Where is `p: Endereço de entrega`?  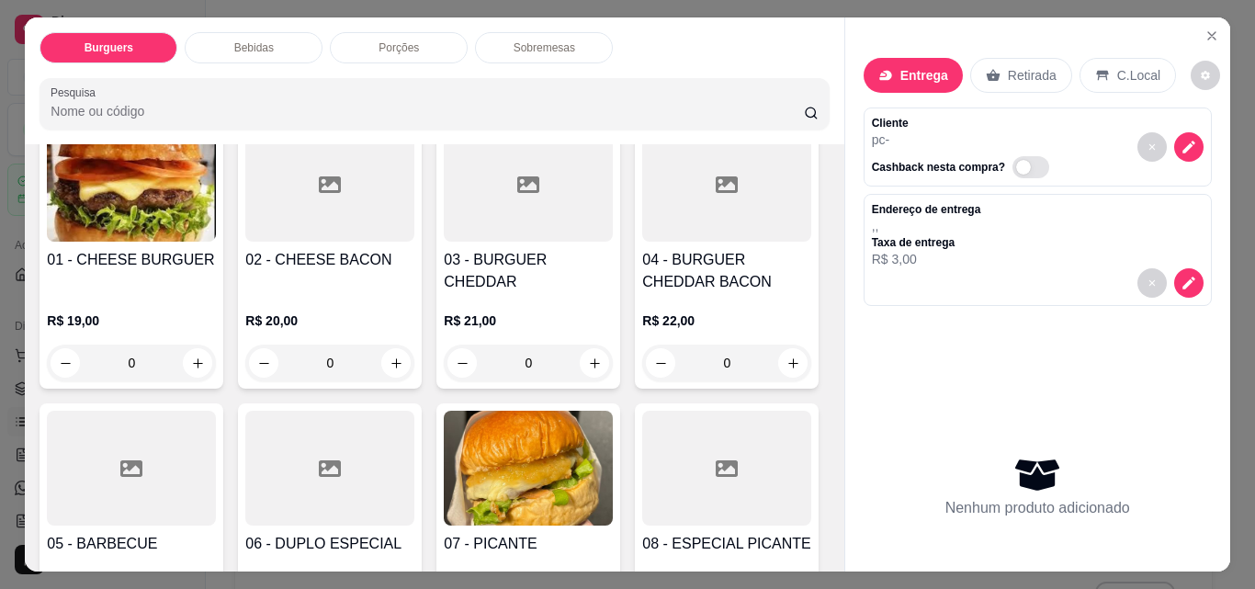
p: Endereço de entrega is located at coordinates (926, 209).